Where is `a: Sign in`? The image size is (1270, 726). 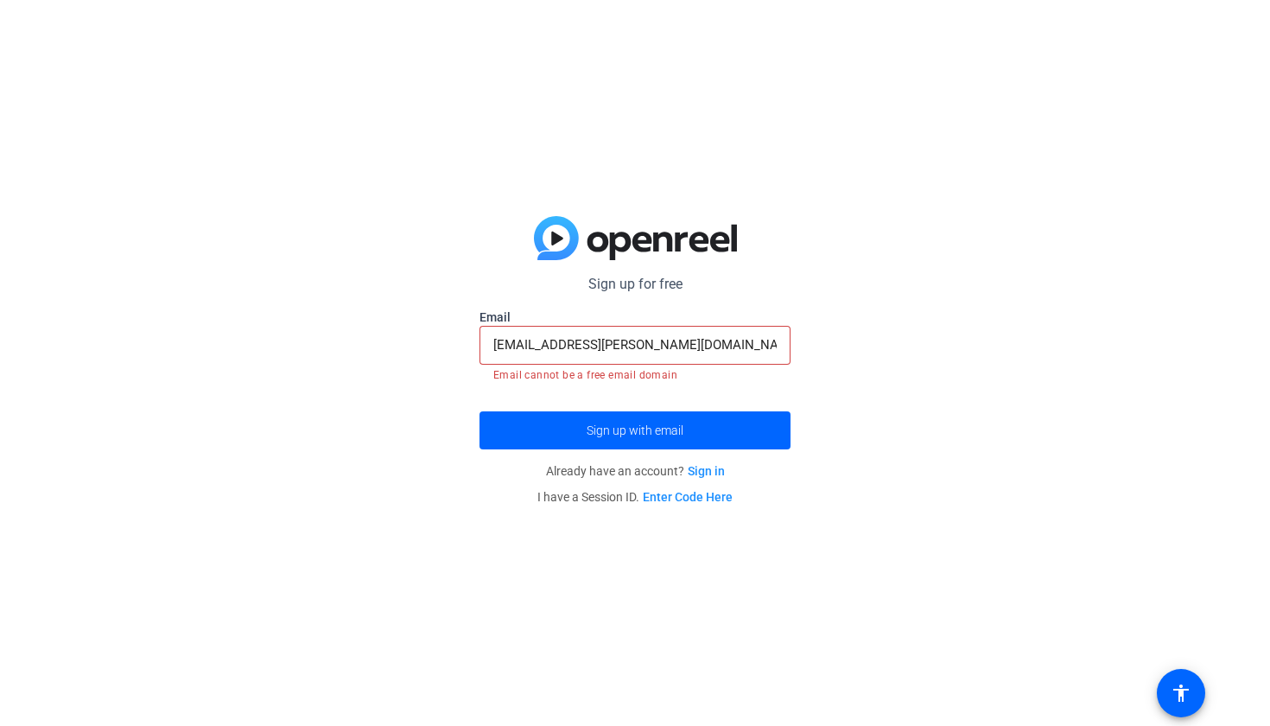 a: Sign in is located at coordinates (706, 471).